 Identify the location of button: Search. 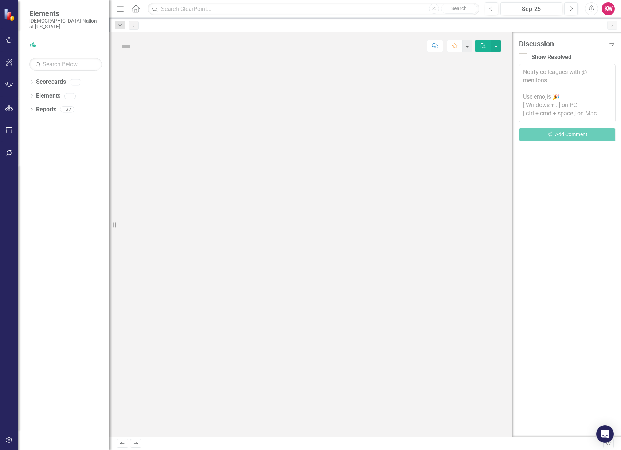
(459, 9).